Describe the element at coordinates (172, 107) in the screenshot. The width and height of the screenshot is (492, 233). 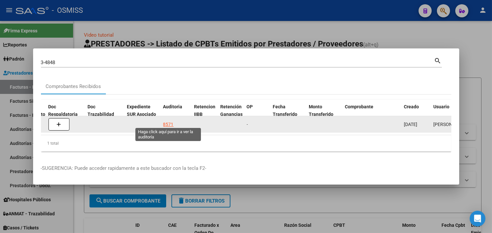
I see `span: Auditoria` at that location.